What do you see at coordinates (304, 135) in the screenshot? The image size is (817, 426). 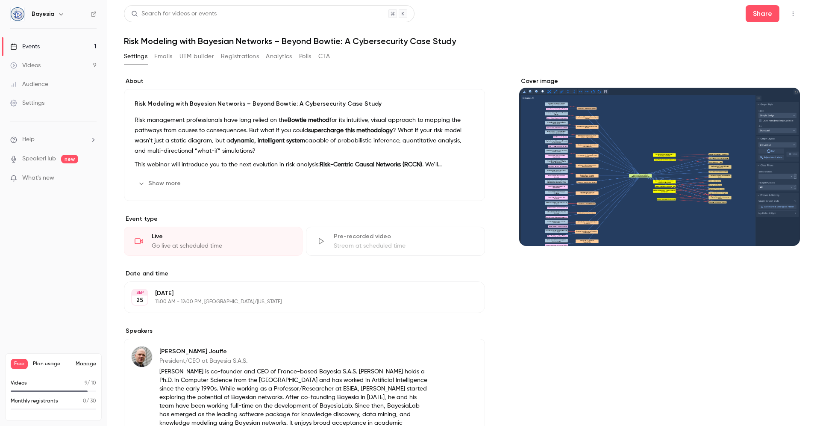 I see `p: Risk management professionals have long relied on the for its intuitive, visual approach to mappi...` at bounding box center [304, 135].